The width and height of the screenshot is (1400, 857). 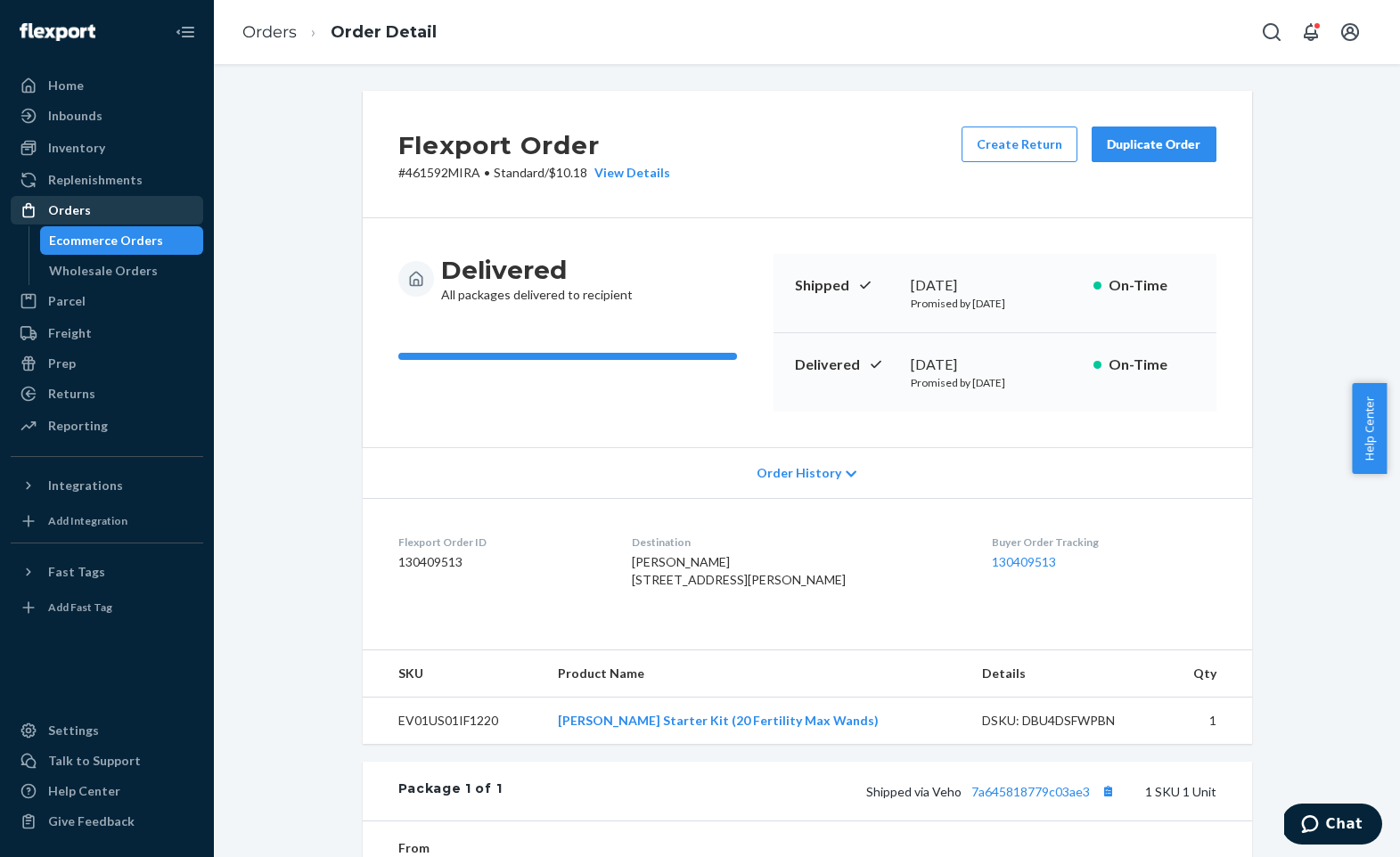 I want to click on div: Prep, so click(x=62, y=364).